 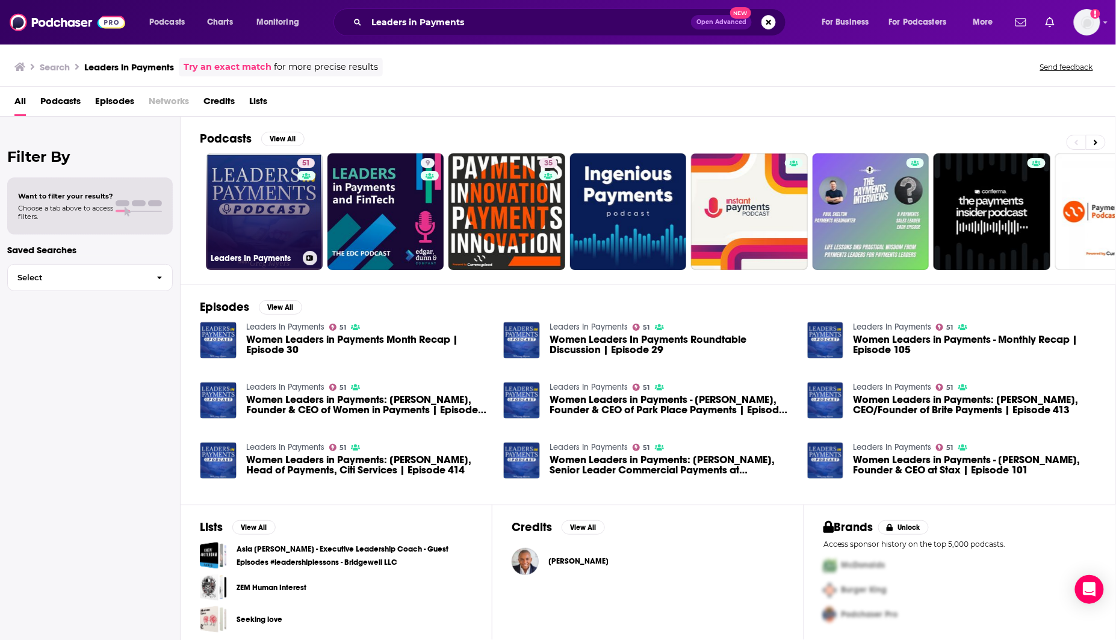 What do you see at coordinates (864, 590) in the screenshot?
I see `span: Burger King` at bounding box center [864, 590].